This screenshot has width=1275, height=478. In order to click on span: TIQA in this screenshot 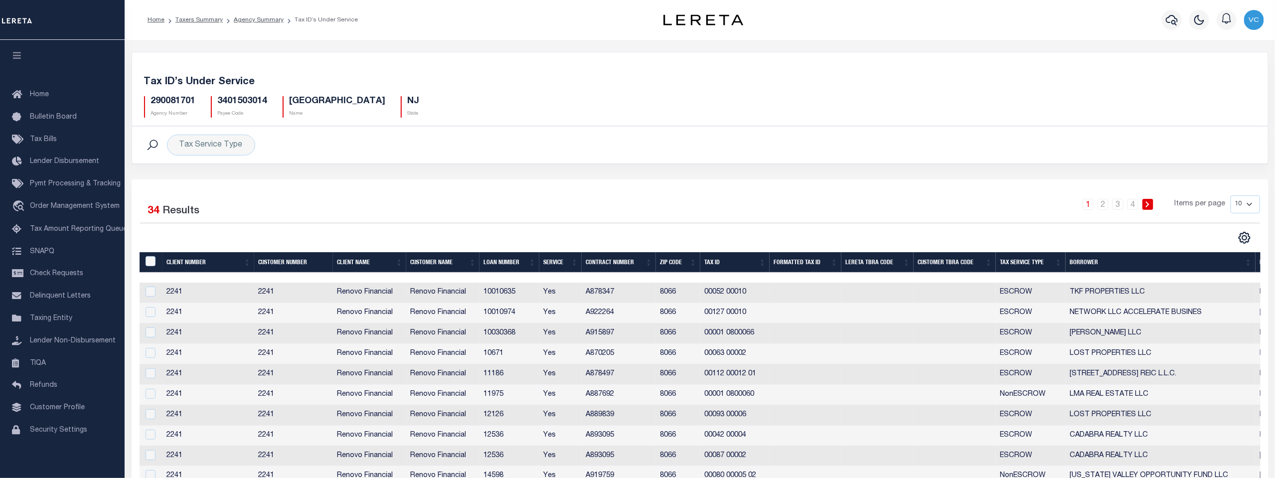, I will do `click(38, 363)`.